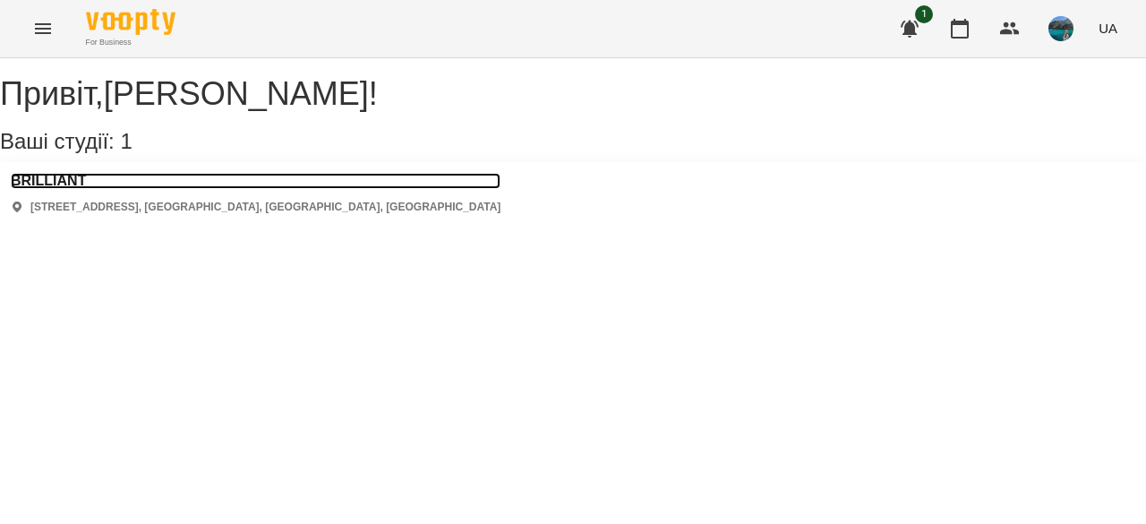 The width and height of the screenshot is (1146, 524). Describe the element at coordinates (1108, 28) in the screenshot. I see `button: UA` at that location.